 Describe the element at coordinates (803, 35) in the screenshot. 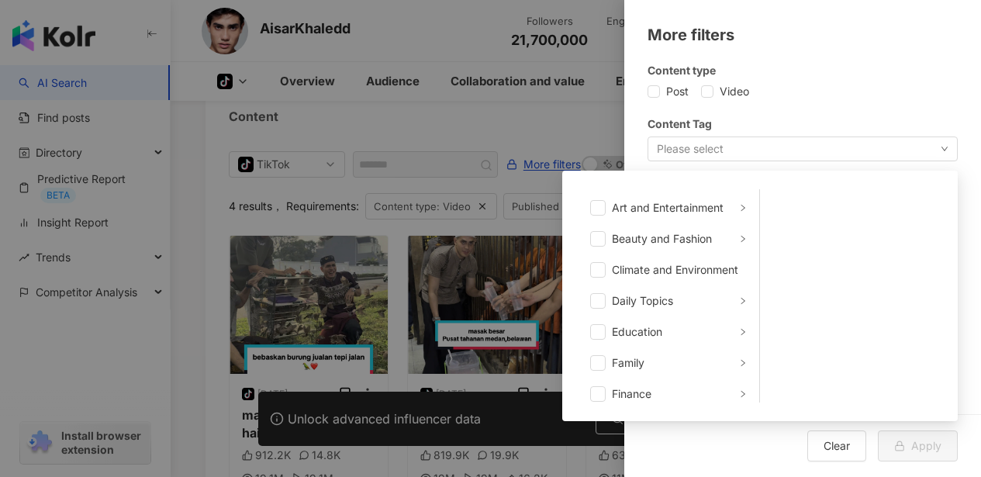

I see `div: More filters` at that location.